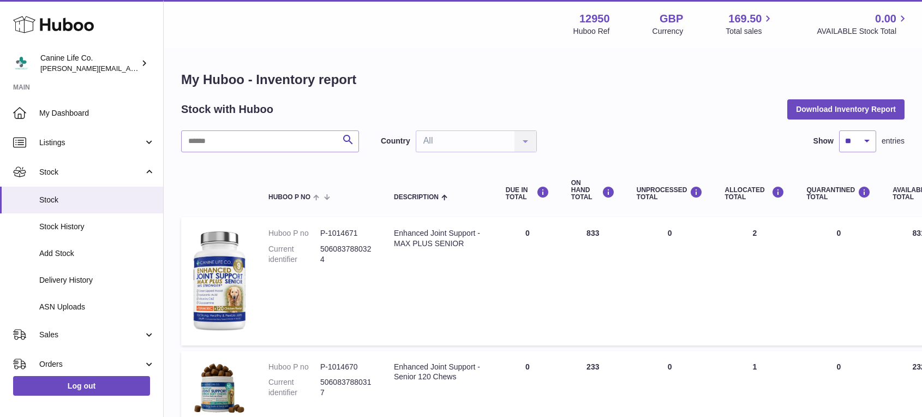 The image size is (922, 417). Describe the element at coordinates (846, 109) in the screenshot. I see `button: Download Inventory Report` at that location.